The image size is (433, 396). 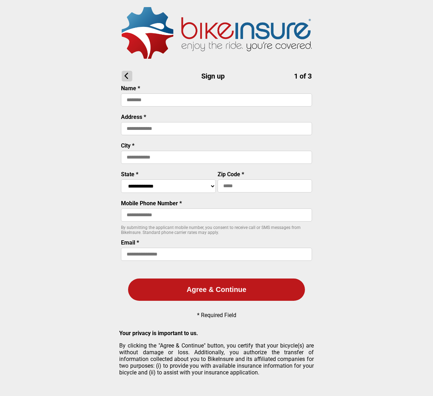 I want to click on label: Email *, so click(x=130, y=242).